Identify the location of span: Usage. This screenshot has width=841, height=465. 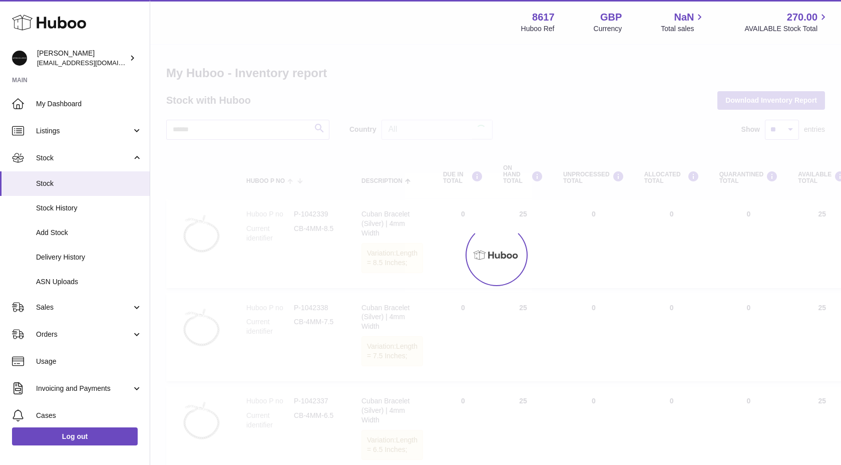
(89, 361).